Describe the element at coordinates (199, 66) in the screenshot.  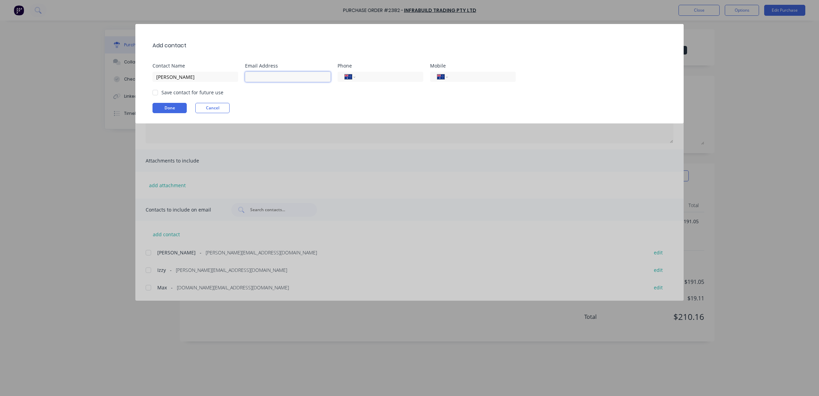
I see `div: Contact Name` at that location.